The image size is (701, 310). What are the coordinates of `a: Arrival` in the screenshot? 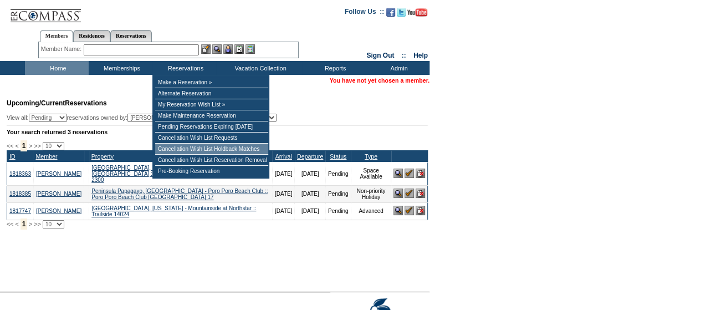 It's located at (284, 156).